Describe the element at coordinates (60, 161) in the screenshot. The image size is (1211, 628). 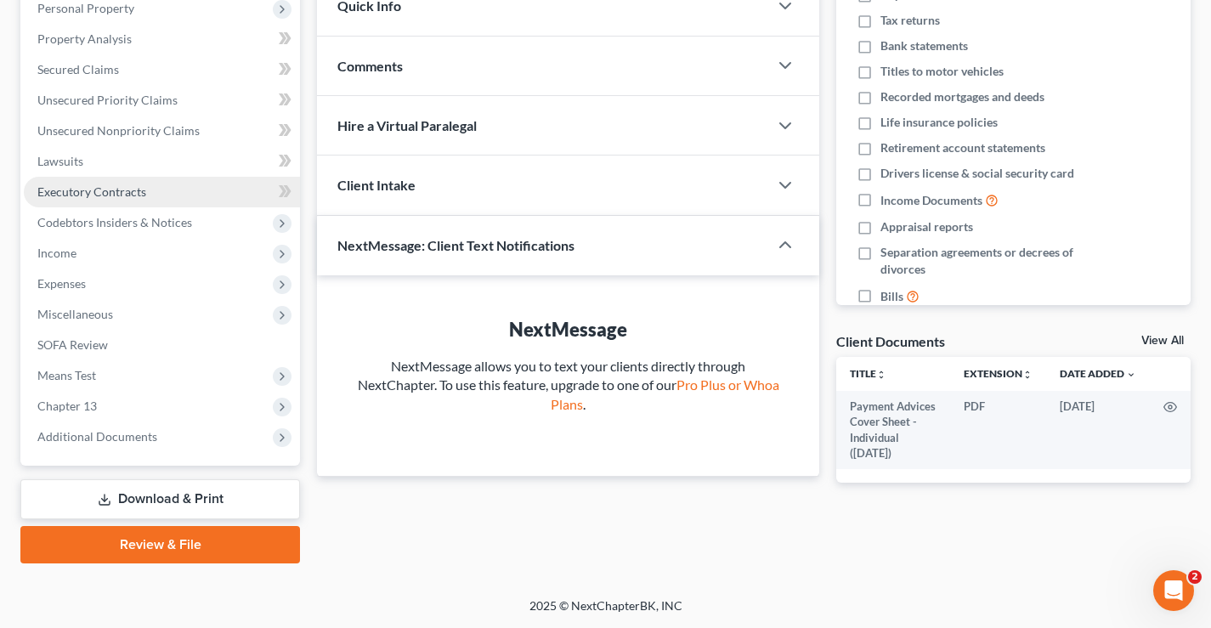
I see `span: Lawsuits` at that location.